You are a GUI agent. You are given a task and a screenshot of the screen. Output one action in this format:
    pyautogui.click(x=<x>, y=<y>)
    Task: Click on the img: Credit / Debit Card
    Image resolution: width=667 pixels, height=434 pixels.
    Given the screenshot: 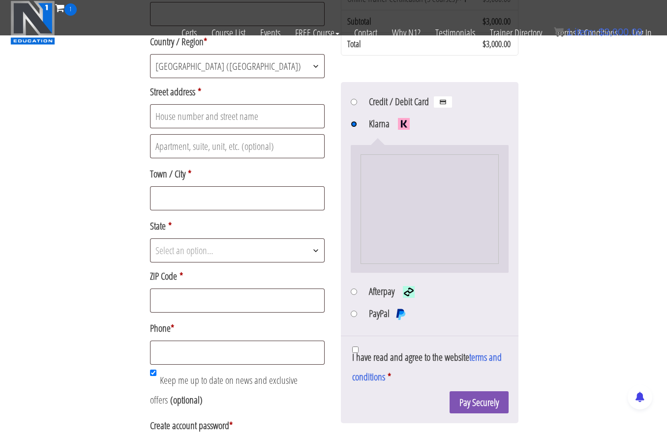 What is the action you would take?
    pyautogui.click(x=443, y=102)
    